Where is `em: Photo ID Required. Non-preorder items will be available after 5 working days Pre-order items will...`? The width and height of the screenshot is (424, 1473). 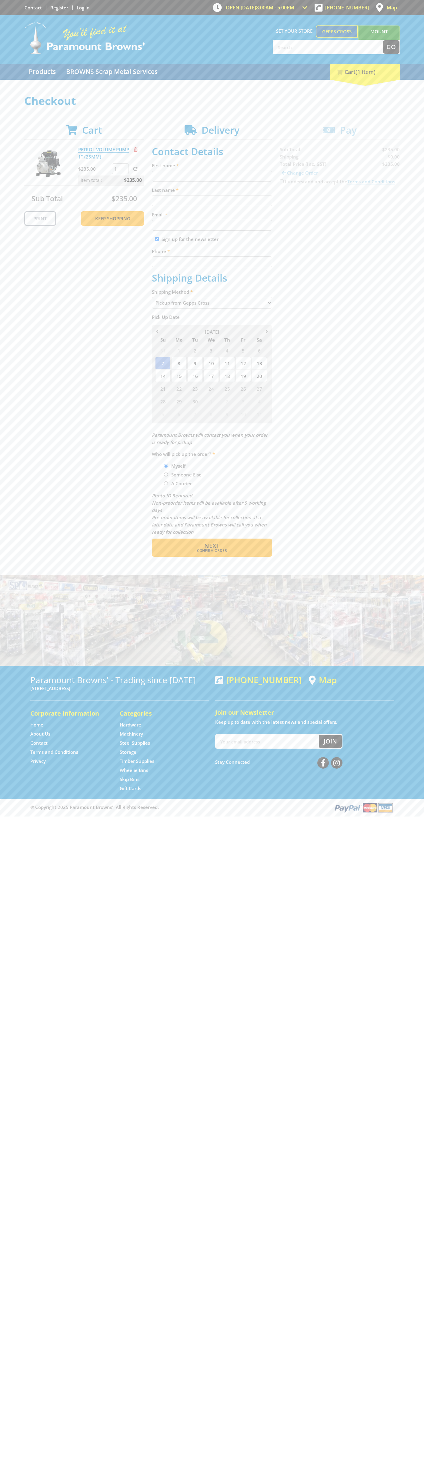 em: Photo ID Required. Non-preorder items will be available after 5 working days Pre-order items will... is located at coordinates (209, 514).